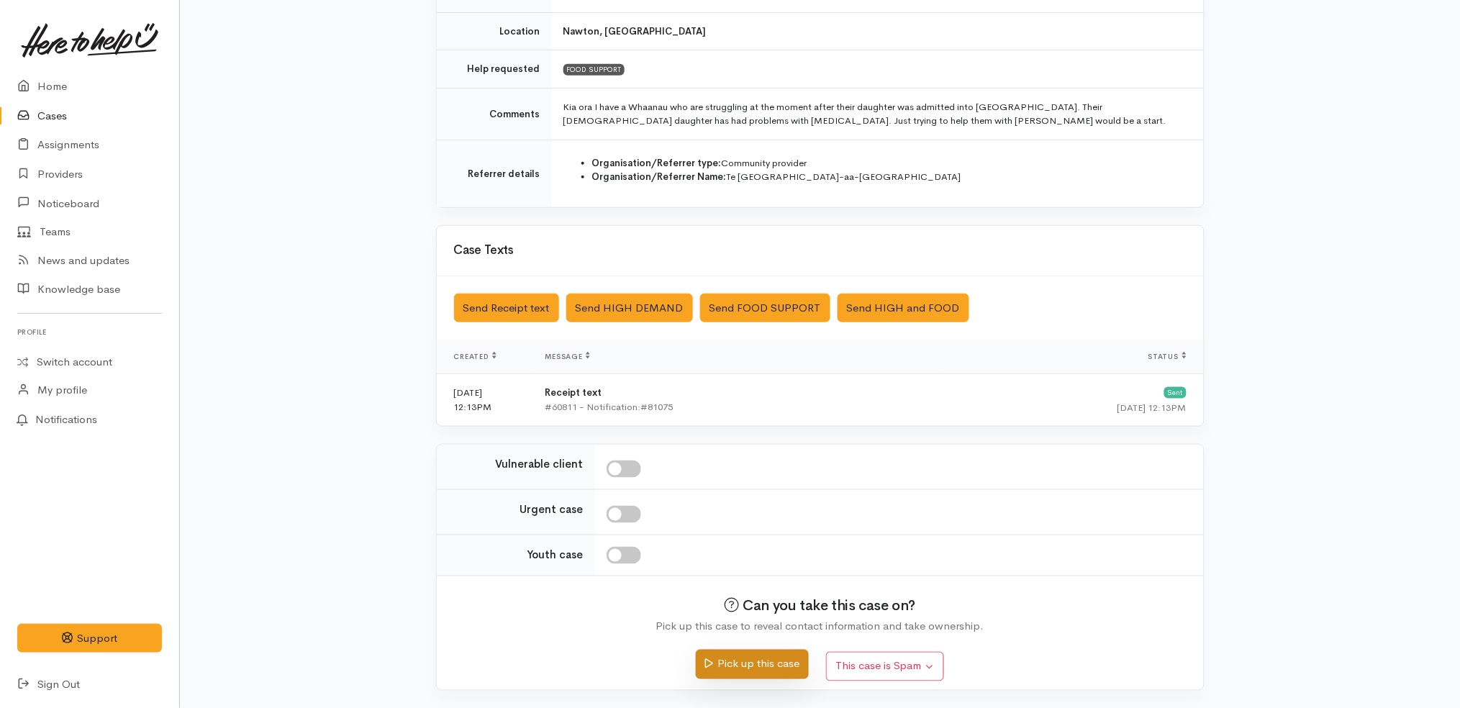 The height and width of the screenshot is (708, 1460). Describe the element at coordinates (878, 114) in the screenshot. I see `td: Kia ora I have a Whaanau who are struggling at the moment after their daughter was admitted into ...` at that location.